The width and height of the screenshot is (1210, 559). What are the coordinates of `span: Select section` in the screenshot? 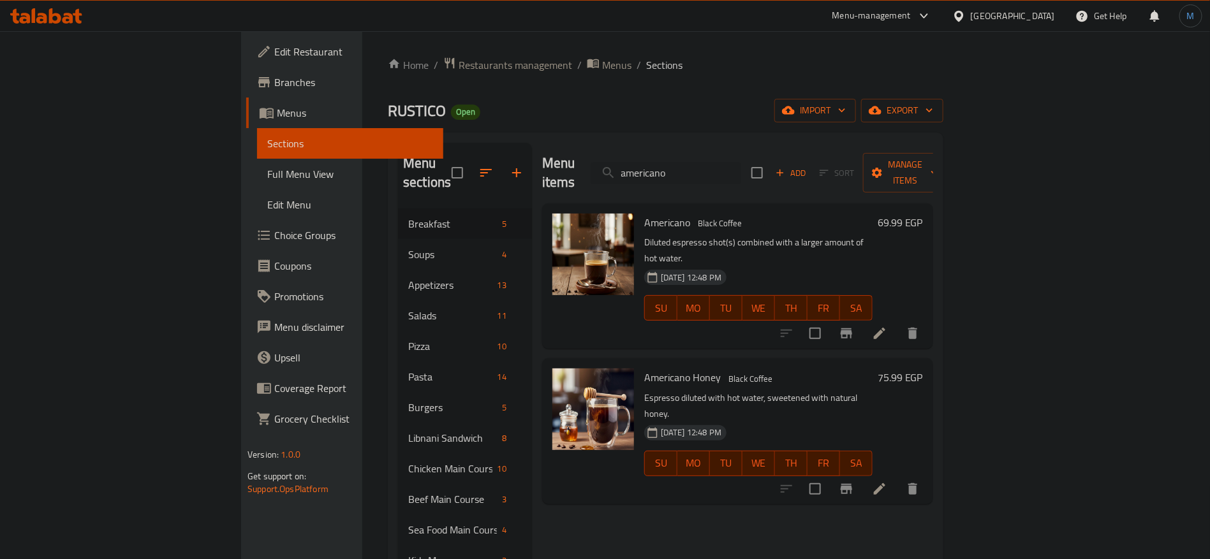 It's located at (757, 173).